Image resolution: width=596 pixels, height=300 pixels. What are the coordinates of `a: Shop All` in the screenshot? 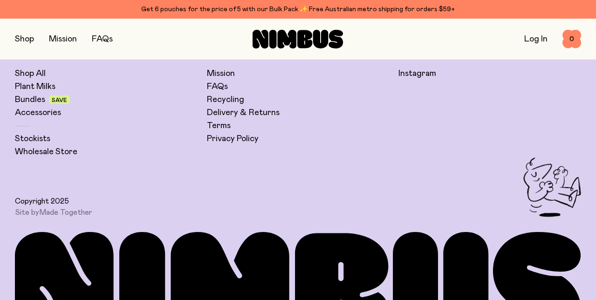 It's located at (30, 74).